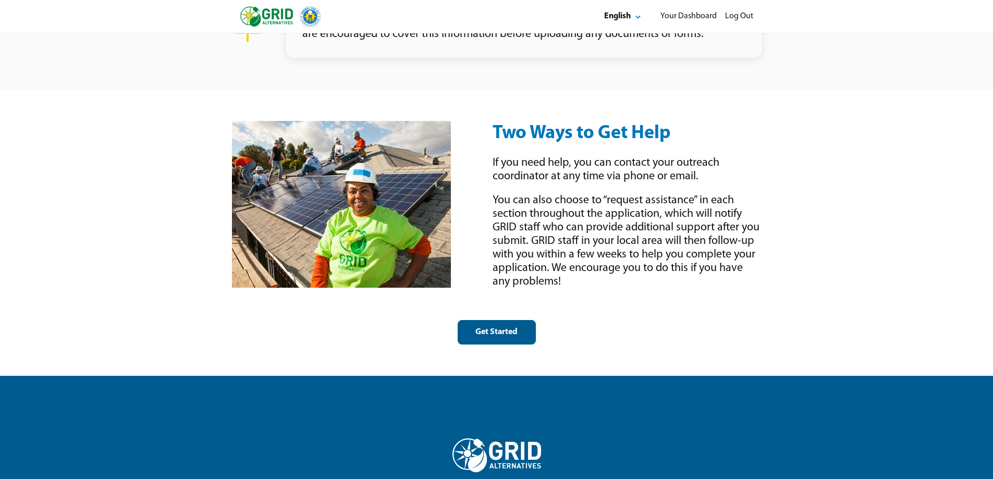 Image resolution: width=993 pixels, height=479 pixels. What do you see at coordinates (497, 332) in the screenshot?
I see `div: Get Started` at bounding box center [497, 332].